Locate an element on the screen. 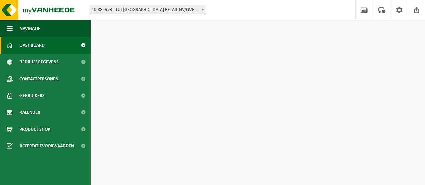  span: Kalender is located at coordinates (30, 112).